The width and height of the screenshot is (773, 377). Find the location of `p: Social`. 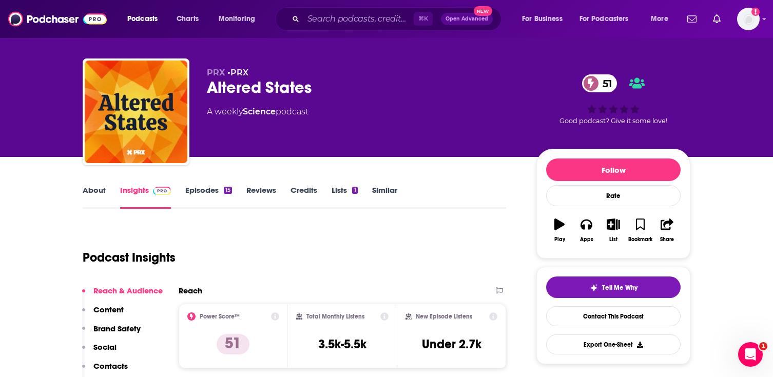

p: Social is located at coordinates (105, 347).